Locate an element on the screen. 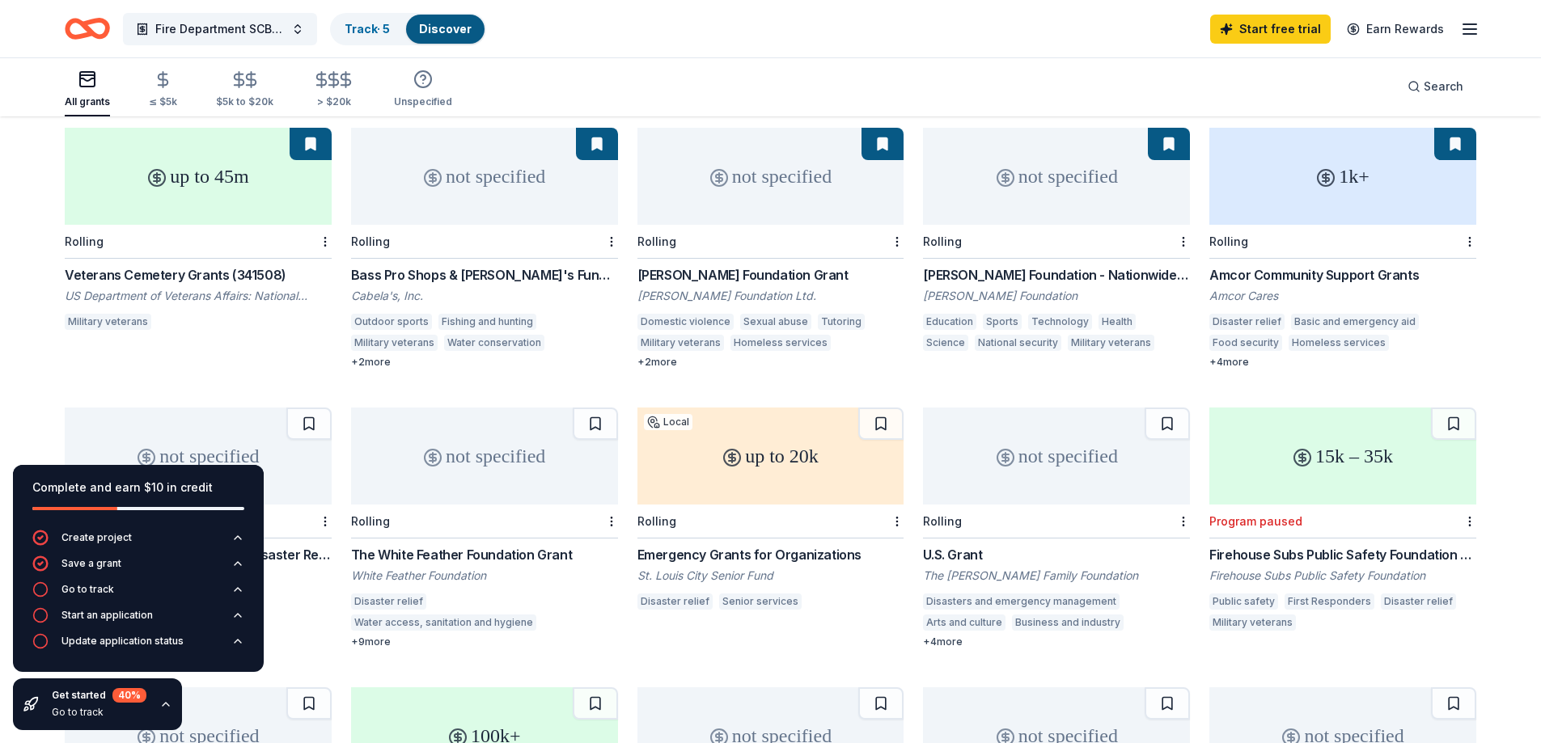 The width and height of the screenshot is (1541, 743). div: Local is located at coordinates (668, 422).